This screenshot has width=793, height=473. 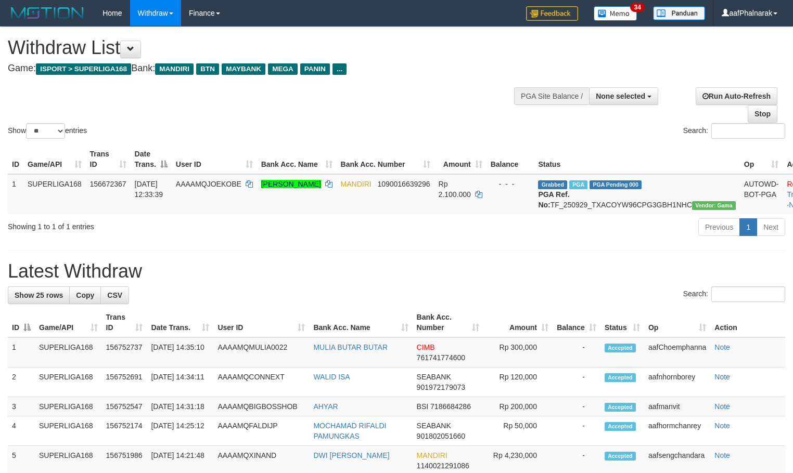 I want to click on th: Action, so click(x=748, y=323).